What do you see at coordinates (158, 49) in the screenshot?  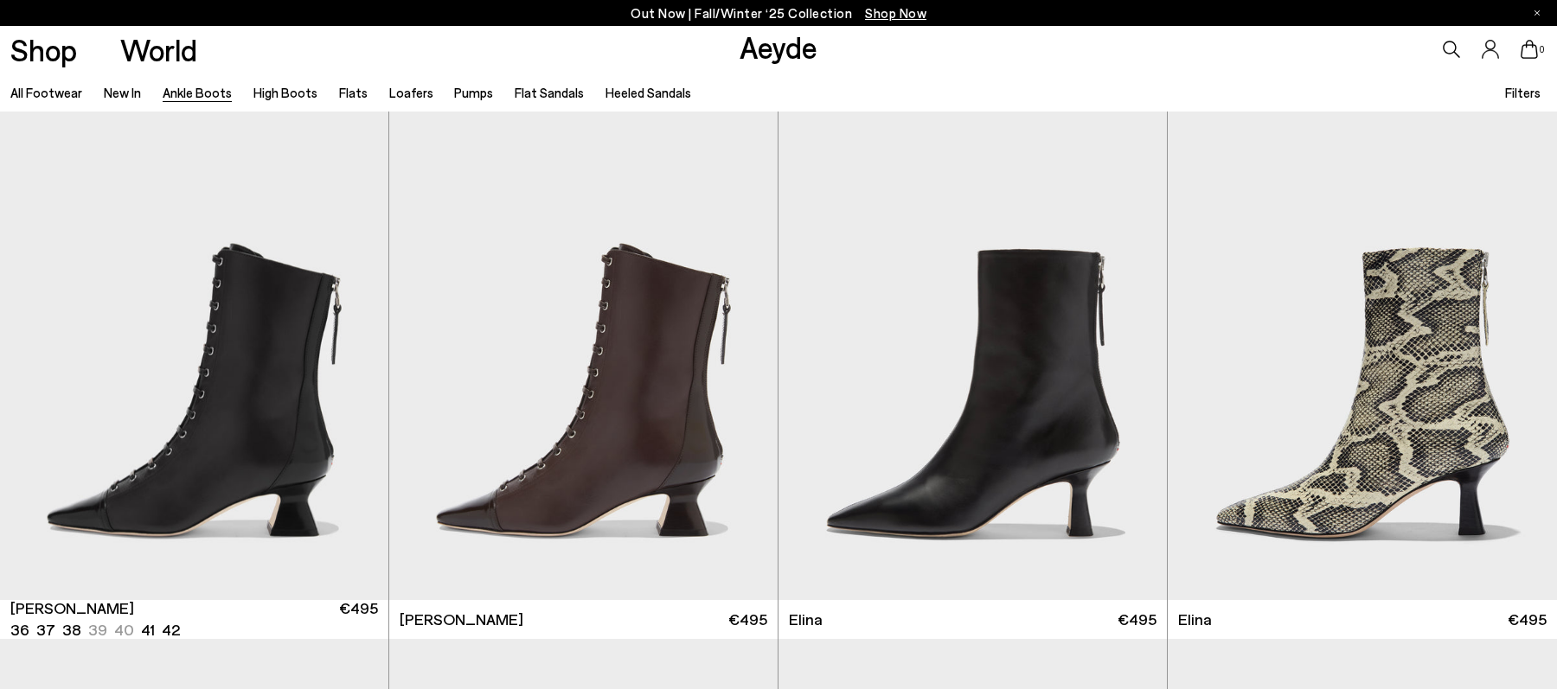 I see `a: World` at bounding box center [158, 49].